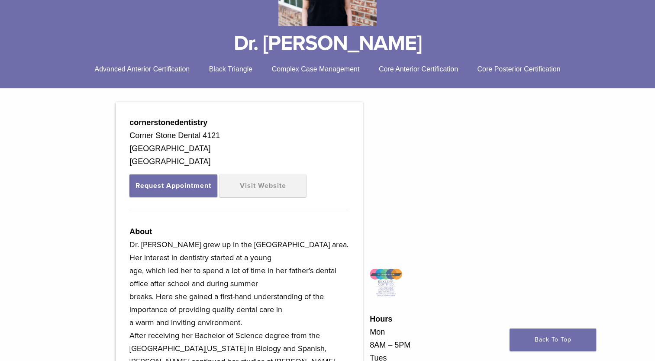 This screenshot has height=361, width=655. Describe the element at coordinates (168, 122) in the screenshot. I see `strong: cornerstonedentistry` at that location.